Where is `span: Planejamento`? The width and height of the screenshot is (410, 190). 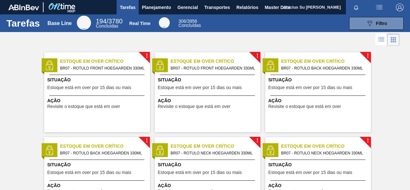
span: Planejamento is located at coordinates (156, 7).